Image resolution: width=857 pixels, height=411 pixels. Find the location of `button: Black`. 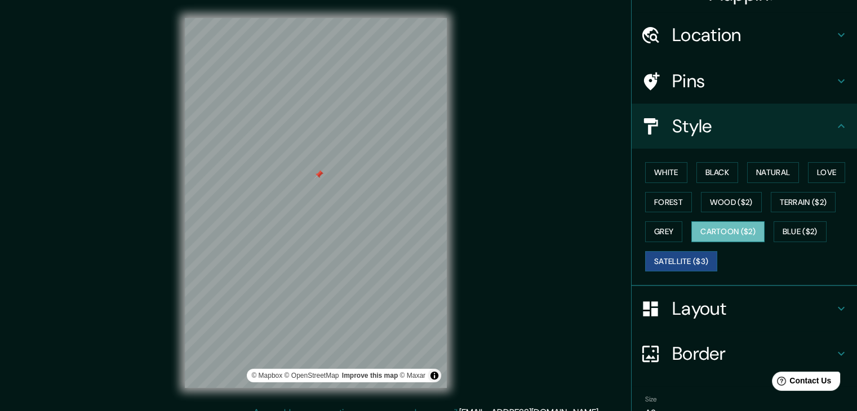

button: Black is located at coordinates (717, 172).